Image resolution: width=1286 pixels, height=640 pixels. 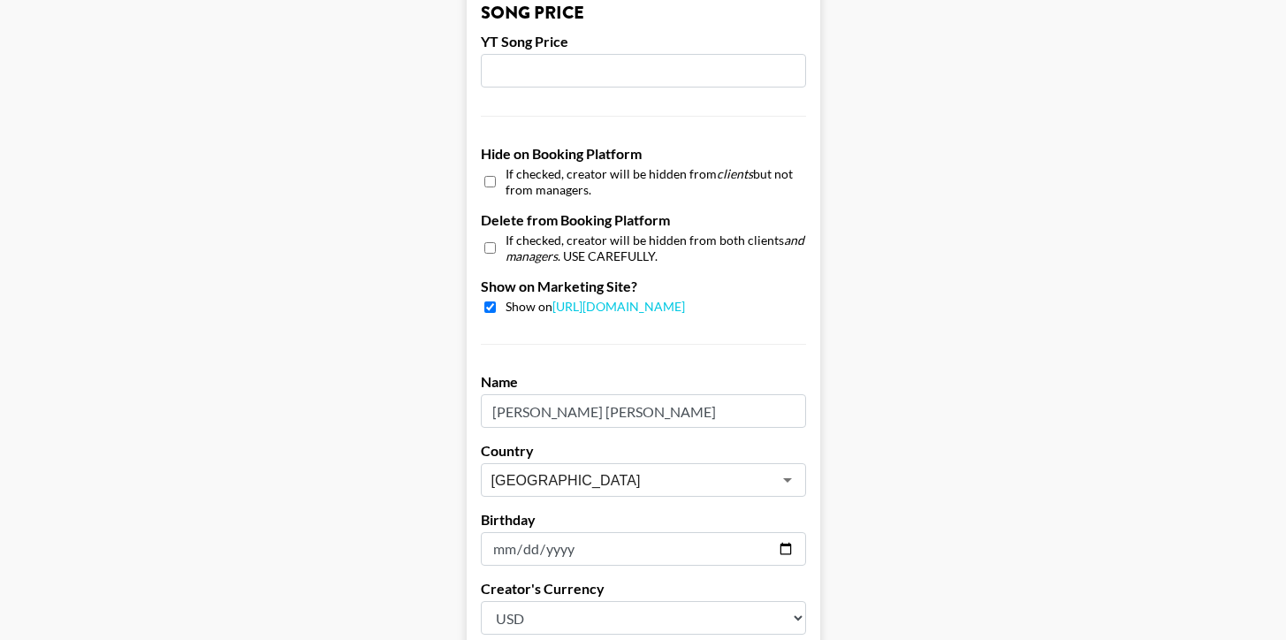 What do you see at coordinates (787, 480) in the screenshot?
I see `button: Open` at bounding box center [787, 480].